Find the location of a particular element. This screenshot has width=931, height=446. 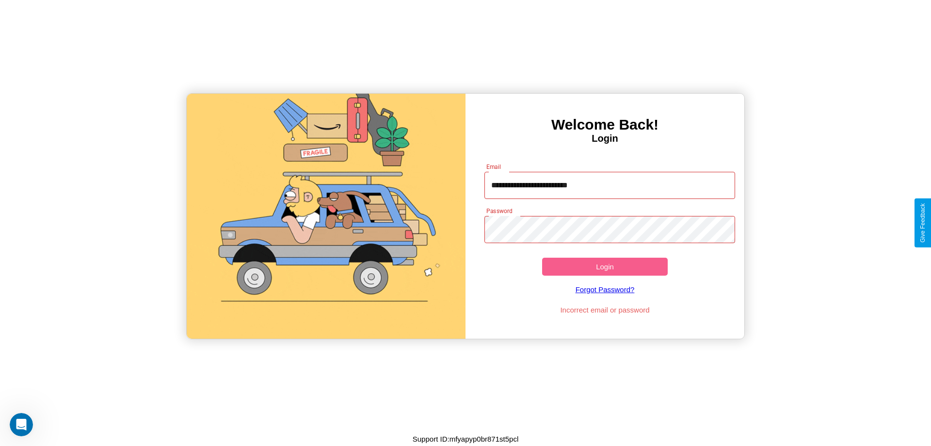

p: Support ID: mfyapyp0br871st5pcl is located at coordinates (465, 438).